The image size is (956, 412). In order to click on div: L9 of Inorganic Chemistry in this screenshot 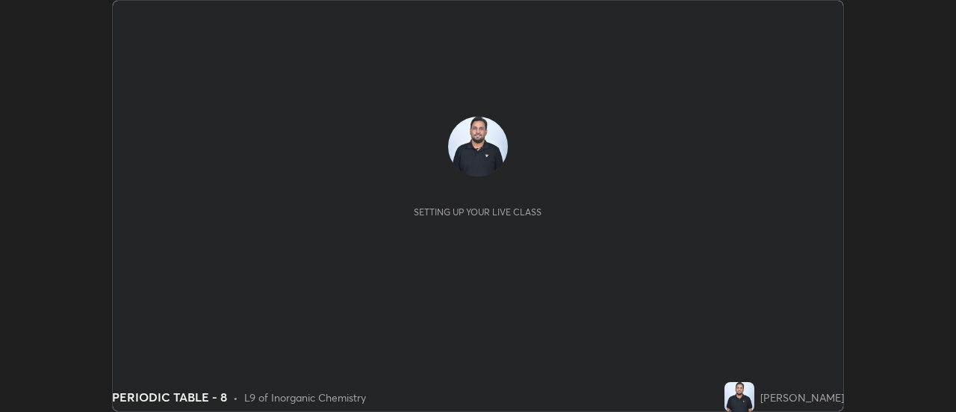, I will do `click(305, 397)`.